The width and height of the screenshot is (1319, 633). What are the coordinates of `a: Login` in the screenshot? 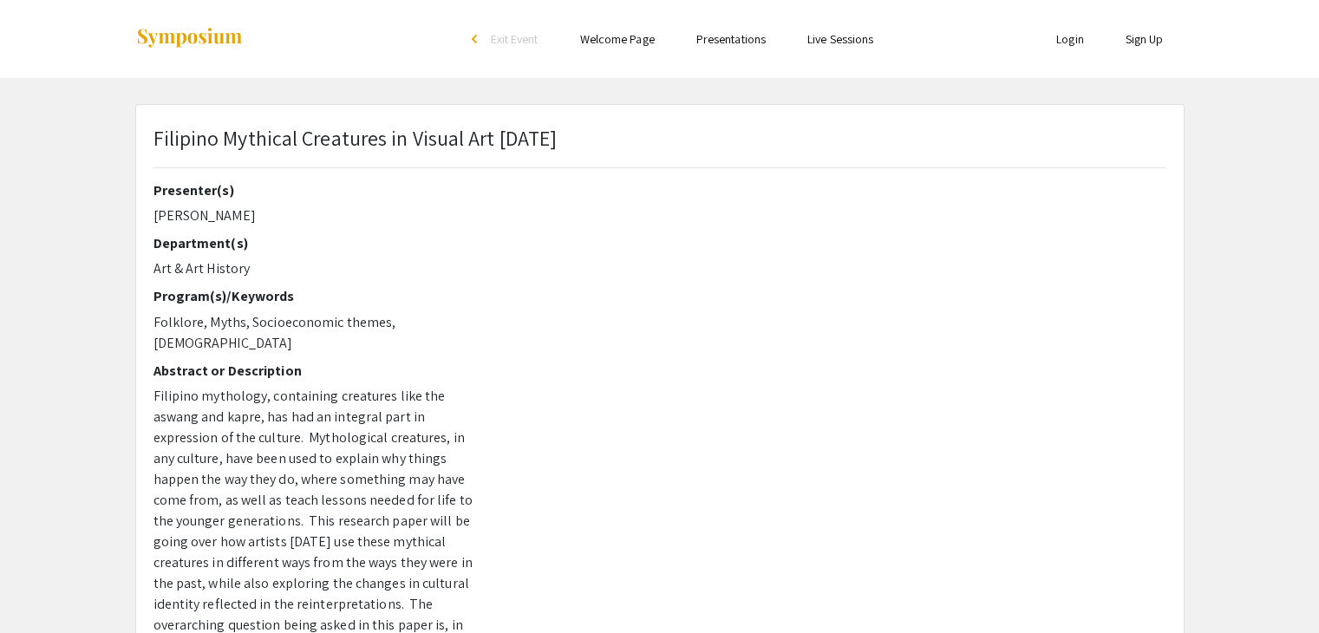 It's located at (1070, 39).